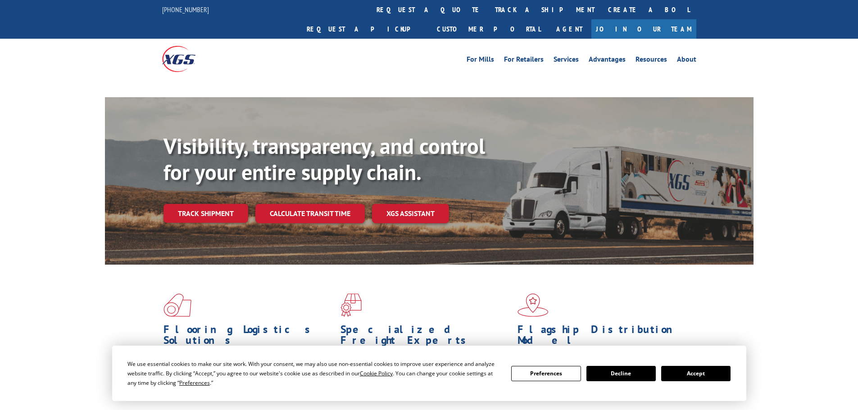  What do you see at coordinates (489, 29) in the screenshot?
I see `a: Customer Portal` at bounding box center [489, 29].